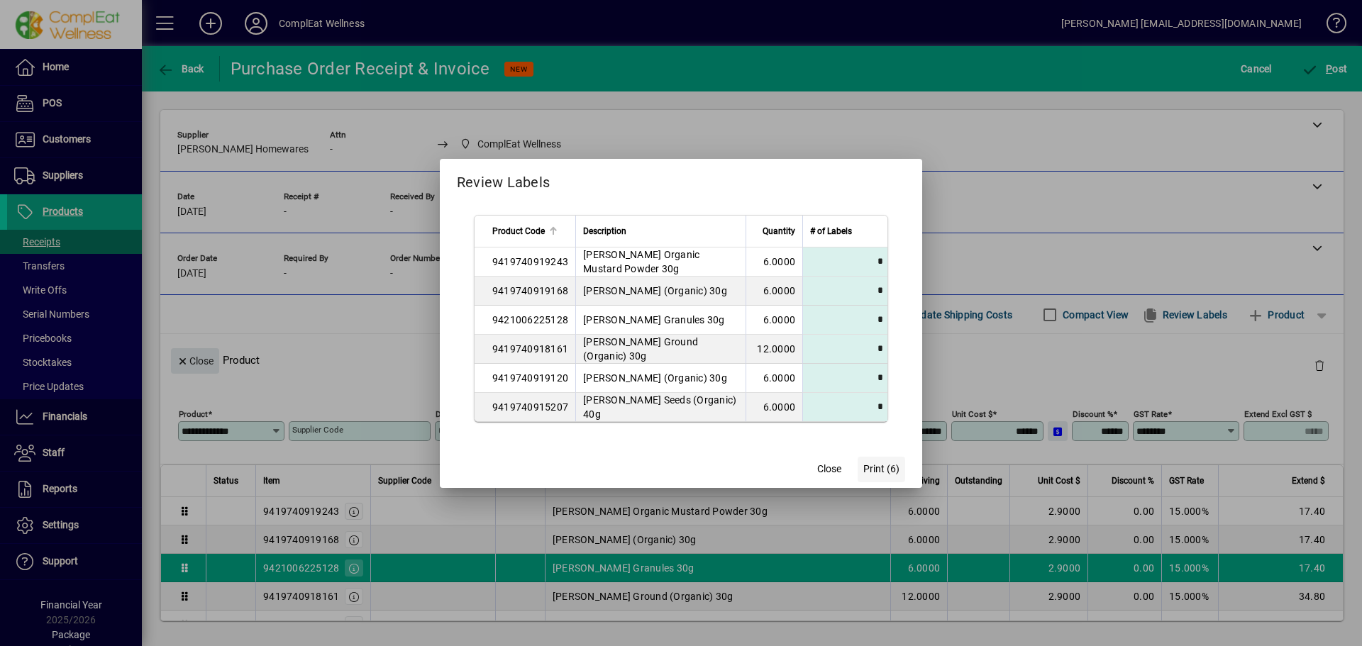 This screenshot has width=1362, height=646. What do you see at coordinates (774, 349) in the screenshot?
I see `td: 12.0000` at bounding box center [774, 349].